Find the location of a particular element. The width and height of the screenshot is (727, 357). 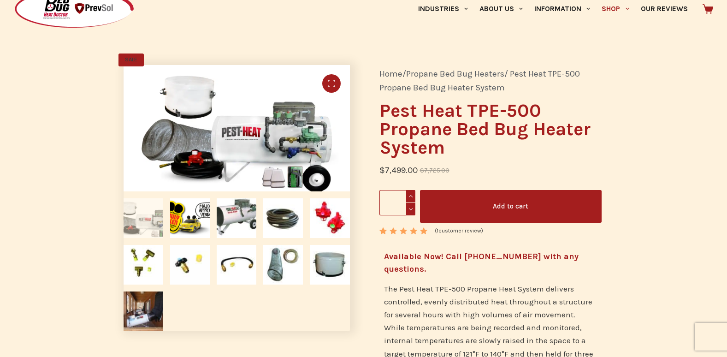

h1: Pest Heat TPE-500 Propane Bed Bug Heater System is located at coordinates (491, 129).